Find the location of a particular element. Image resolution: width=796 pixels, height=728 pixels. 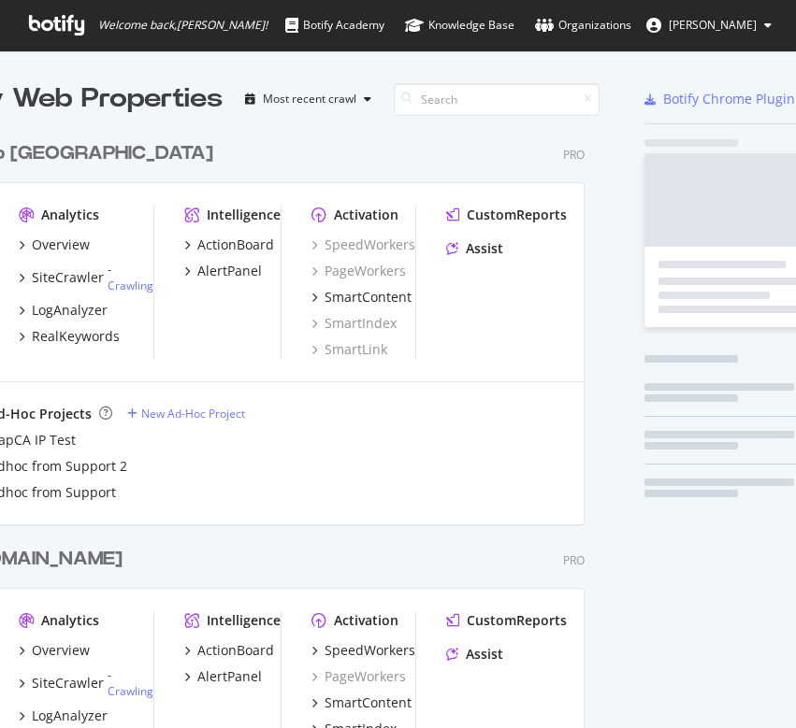

span: Alex Bocknek is located at coordinates (712, 24).